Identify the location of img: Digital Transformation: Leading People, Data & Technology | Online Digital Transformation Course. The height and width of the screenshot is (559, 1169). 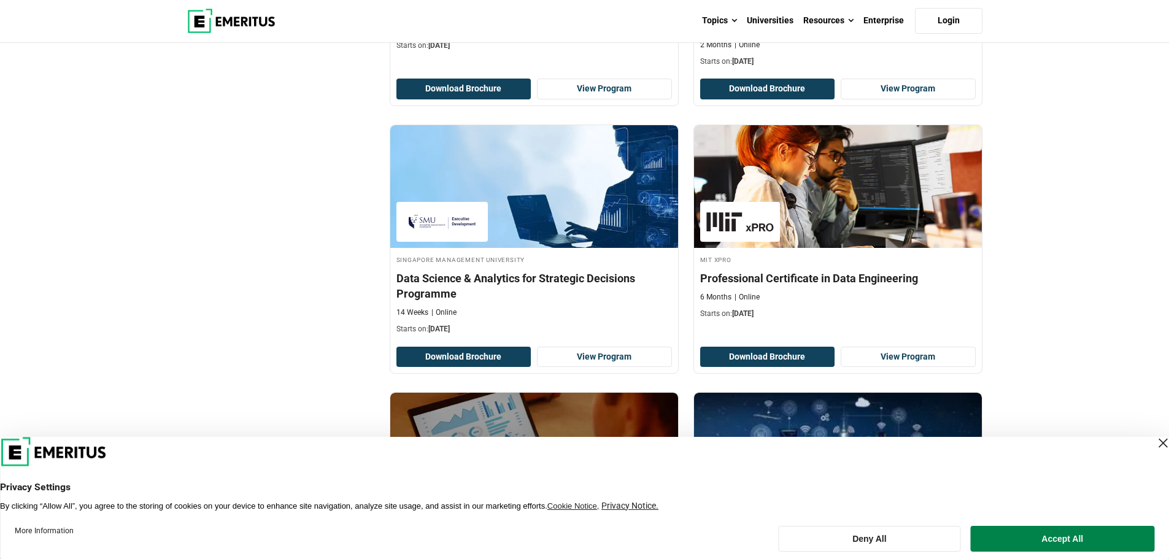
(838, 454).